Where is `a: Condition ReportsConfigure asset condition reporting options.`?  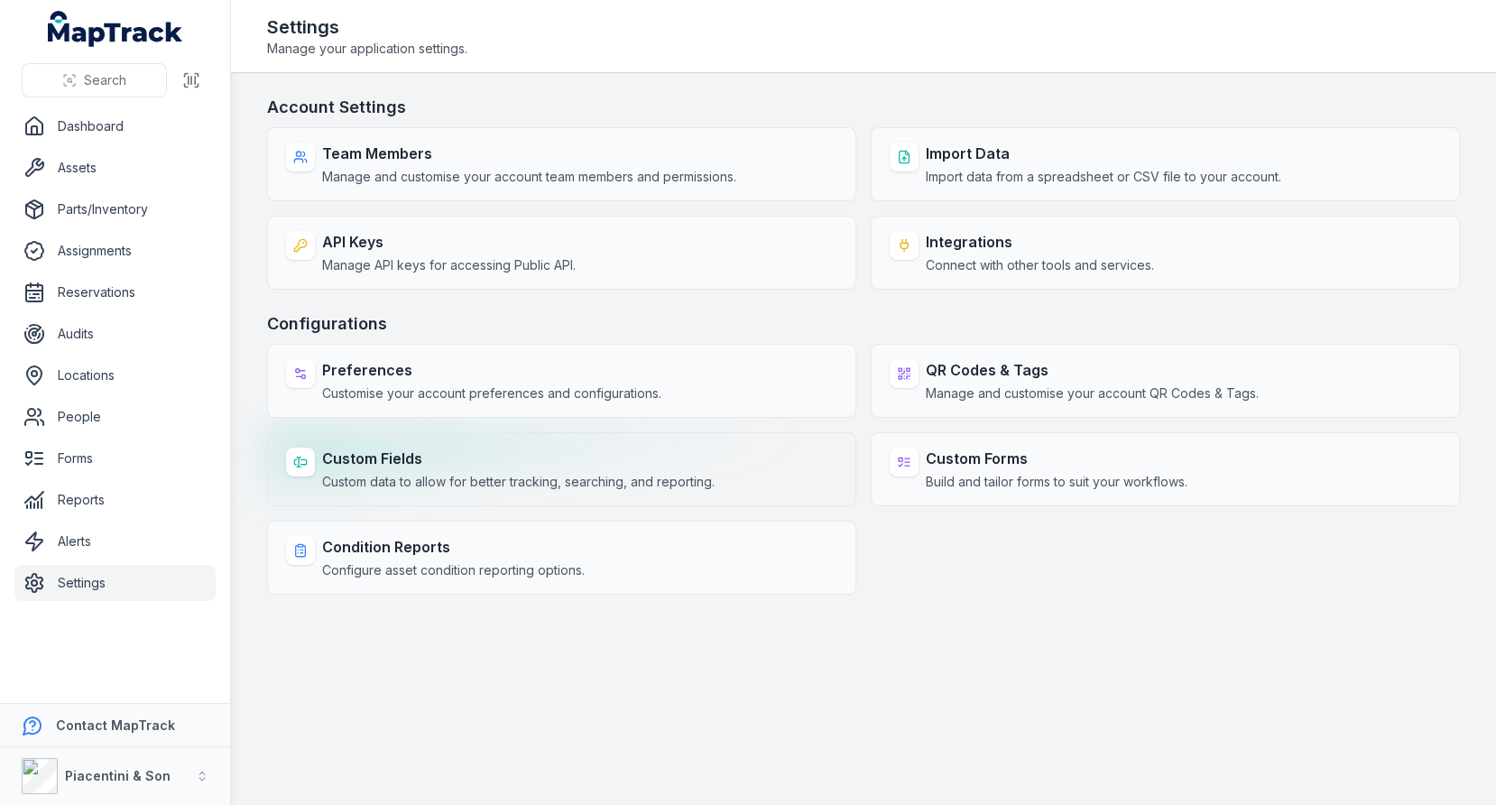
a: Condition ReportsConfigure asset condition reporting options. is located at coordinates (561, 557).